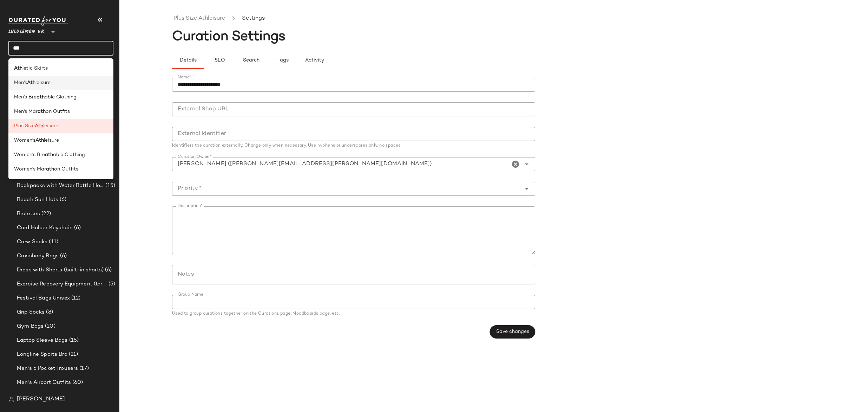 The image size is (854, 412). I want to click on span: Men's Airport Outfits, so click(44, 382).